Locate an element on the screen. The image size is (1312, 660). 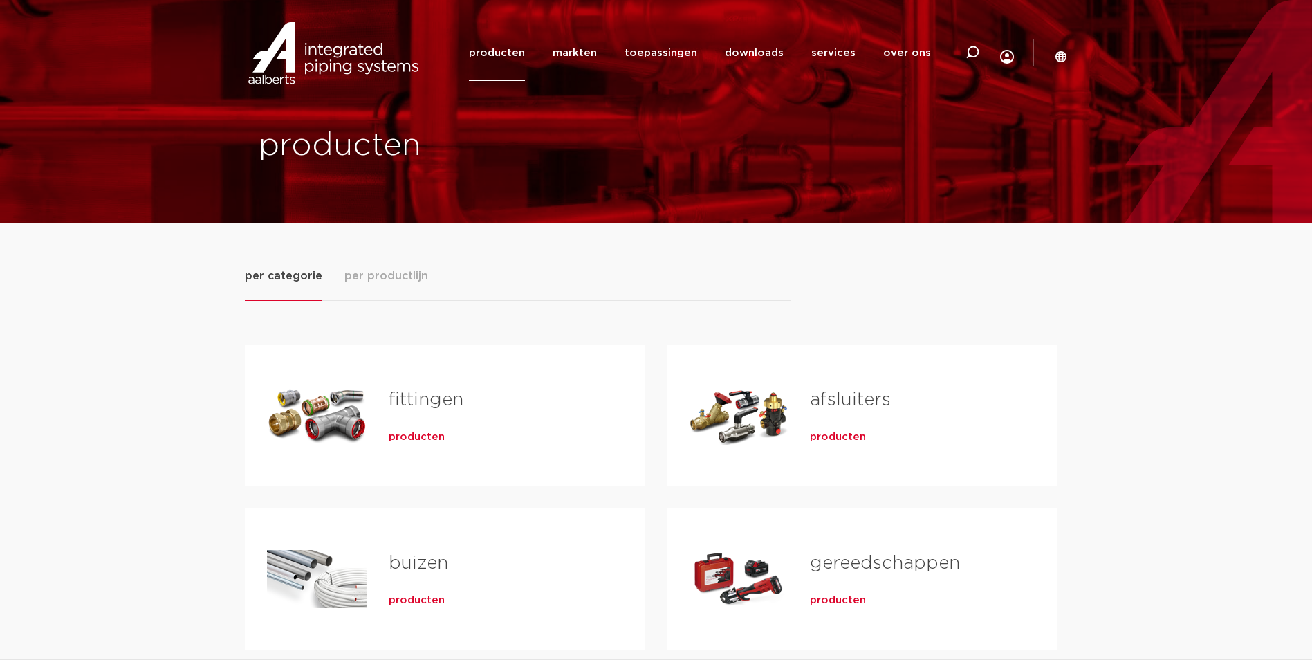
span: per productlijn is located at coordinates (386, 276).